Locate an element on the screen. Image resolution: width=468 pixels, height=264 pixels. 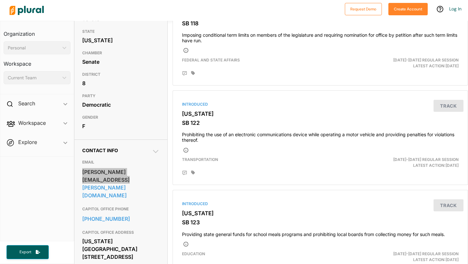
h2: Search is located at coordinates (27, 103).